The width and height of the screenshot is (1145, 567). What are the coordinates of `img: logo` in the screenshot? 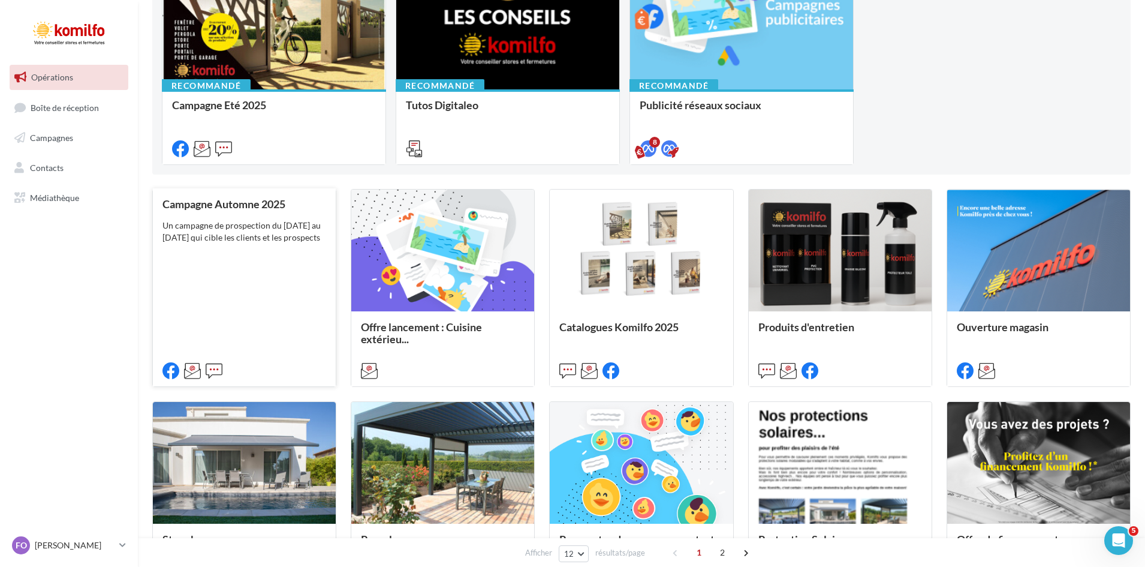 It's located at (65, 32).